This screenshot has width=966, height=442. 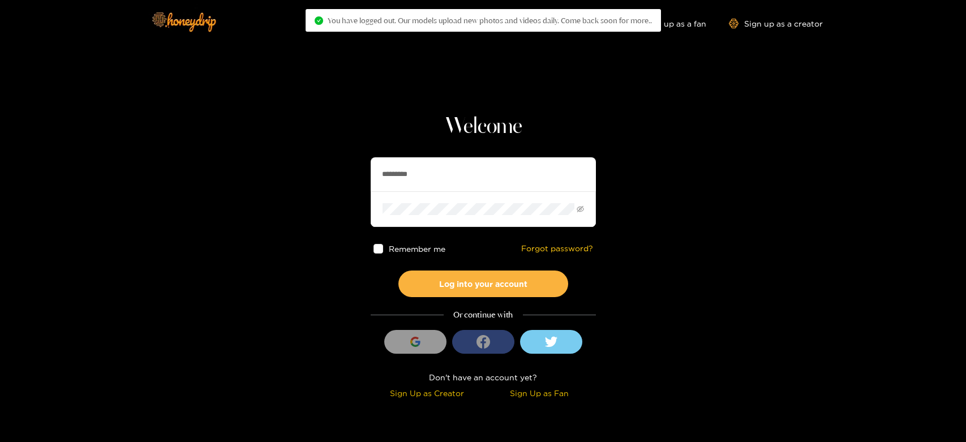 I want to click on a: Forgot password?, so click(x=557, y=248).